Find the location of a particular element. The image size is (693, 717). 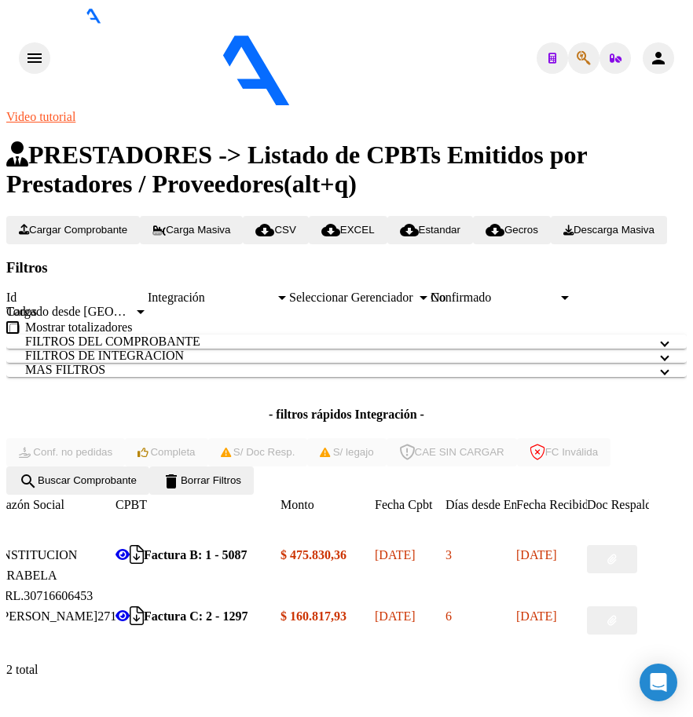

span: (alt+q) is located at coordinates (320, 184).